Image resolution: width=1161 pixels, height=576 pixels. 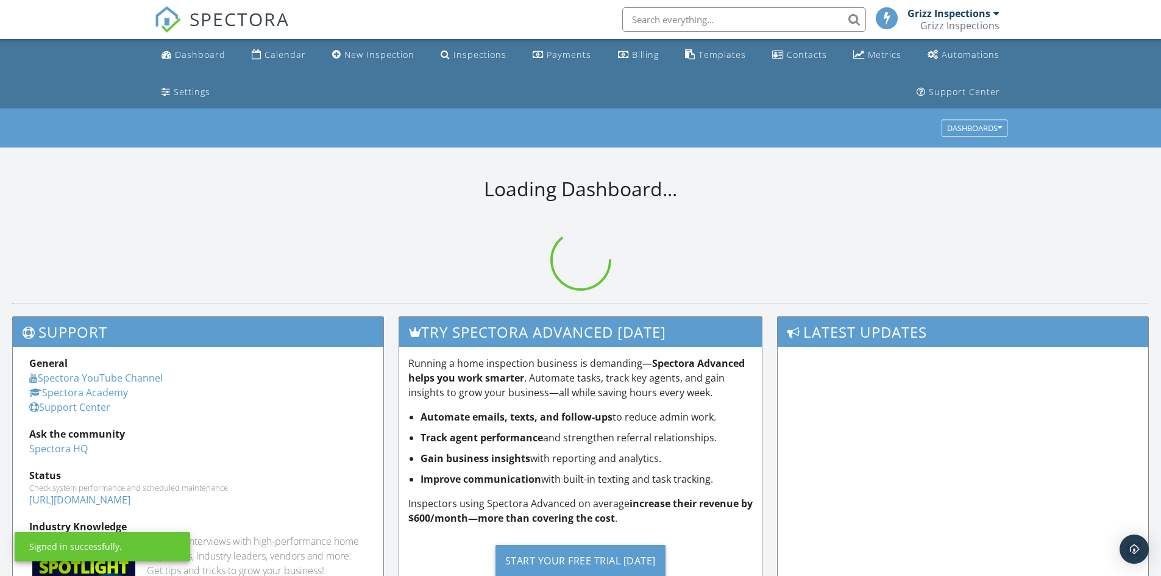 What do you see at coordinates (198, 475) in the screenshot?
I see `div: Status` at bounding box center [198, 475].